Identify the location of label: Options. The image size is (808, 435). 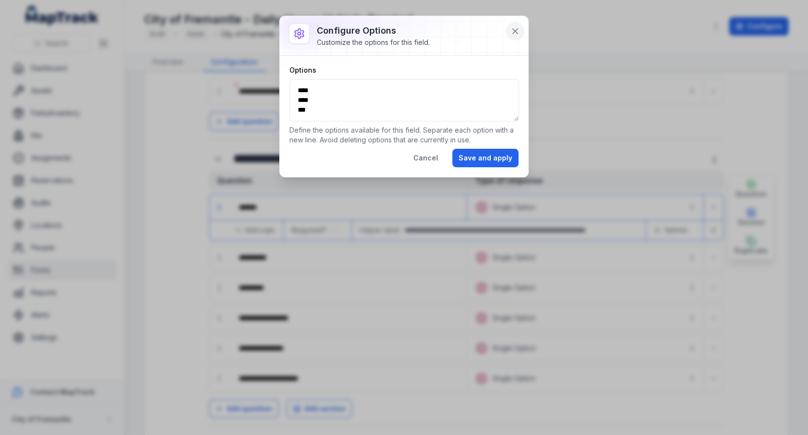
(303, 70).